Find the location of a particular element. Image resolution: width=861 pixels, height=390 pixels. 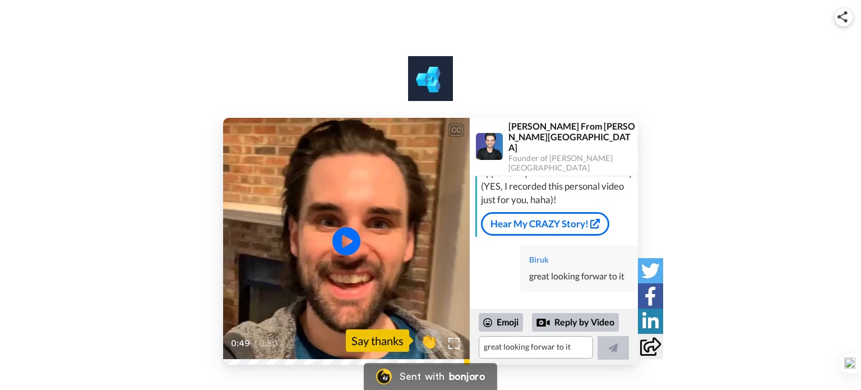

div: CC is located at coordinates (456, 130).